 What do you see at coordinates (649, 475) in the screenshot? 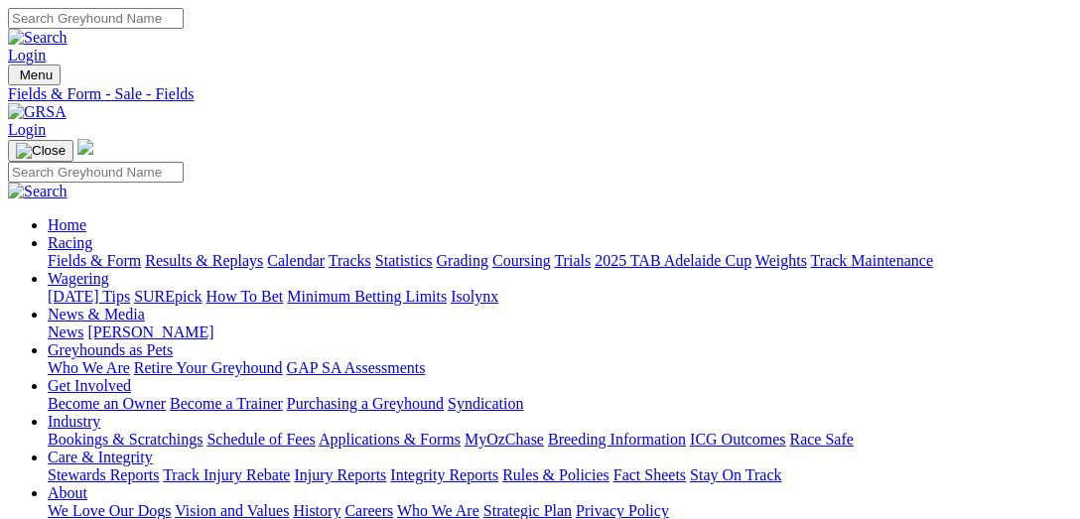
I see `a: Fact Sheets` at bounding box center [649, 475].